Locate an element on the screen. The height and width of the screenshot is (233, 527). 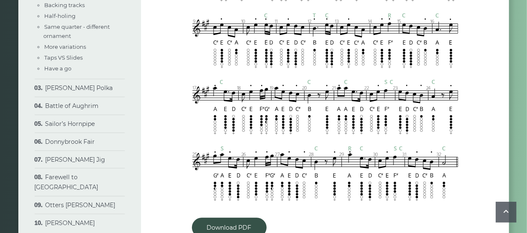
a: Backing tracks is located at coordinates (65, 5).